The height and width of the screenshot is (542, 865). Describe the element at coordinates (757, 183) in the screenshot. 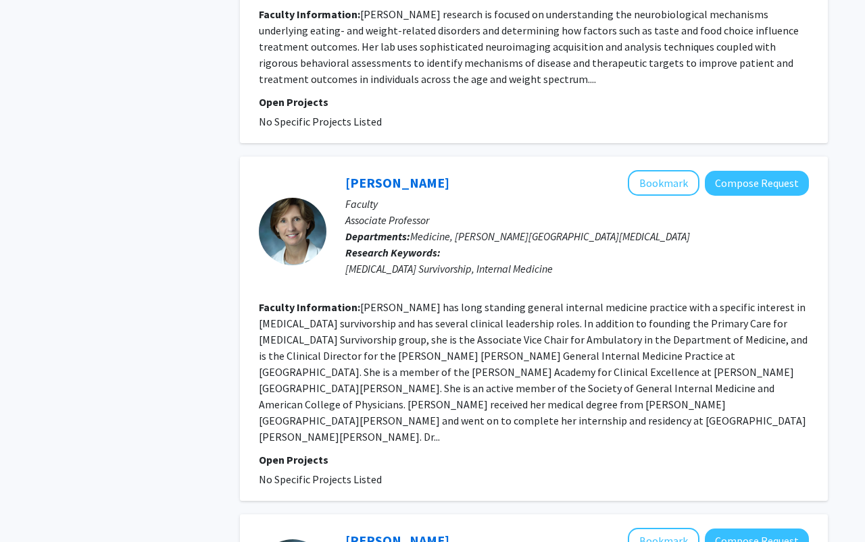

I see `button: Compose Request to Kimberly Peairs` at that location.